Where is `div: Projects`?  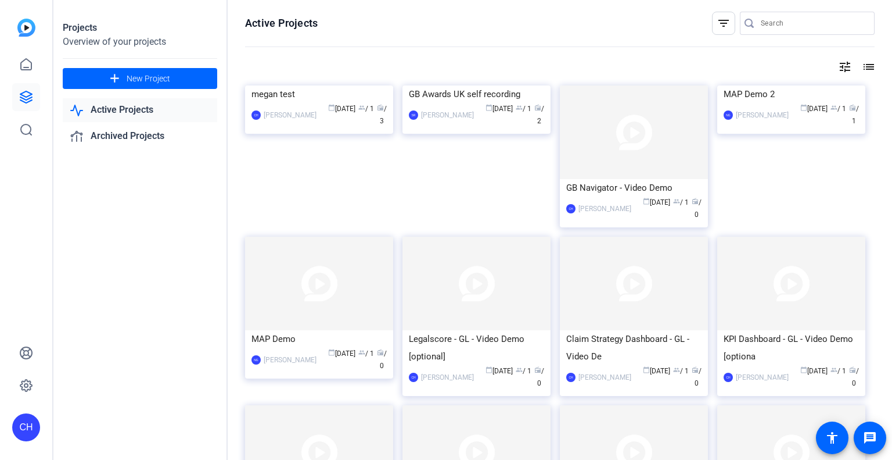
div: Projects is located at coordinates (140, 28).